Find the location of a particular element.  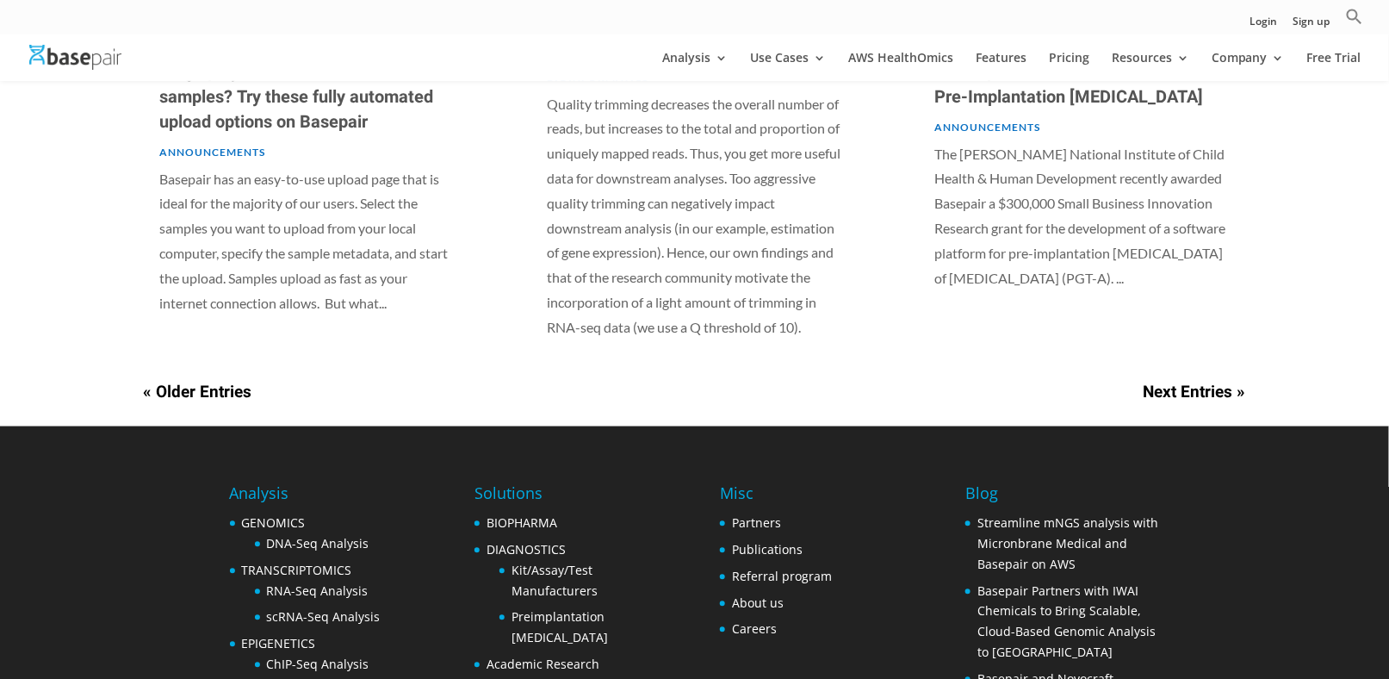

a: Company is located at coordinates (1248, 66).